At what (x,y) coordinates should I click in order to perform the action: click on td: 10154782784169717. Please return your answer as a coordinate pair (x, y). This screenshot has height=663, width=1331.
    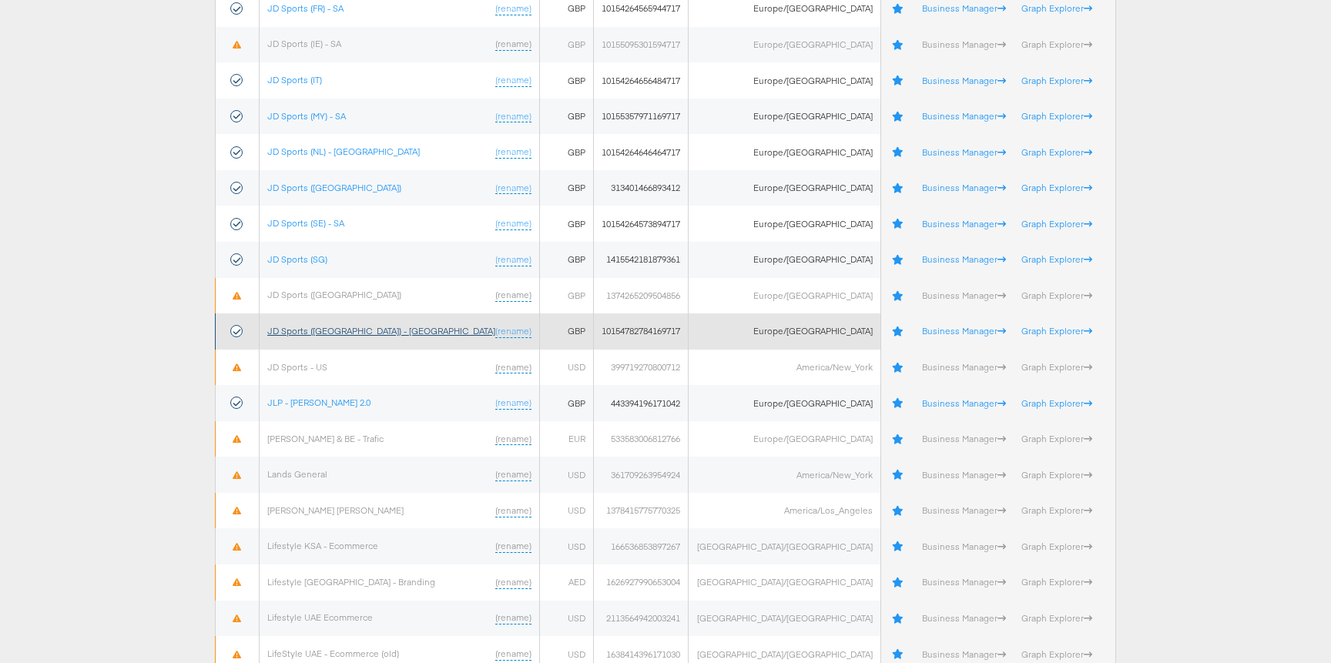
    Looking at the image, I should click on (641, 331).